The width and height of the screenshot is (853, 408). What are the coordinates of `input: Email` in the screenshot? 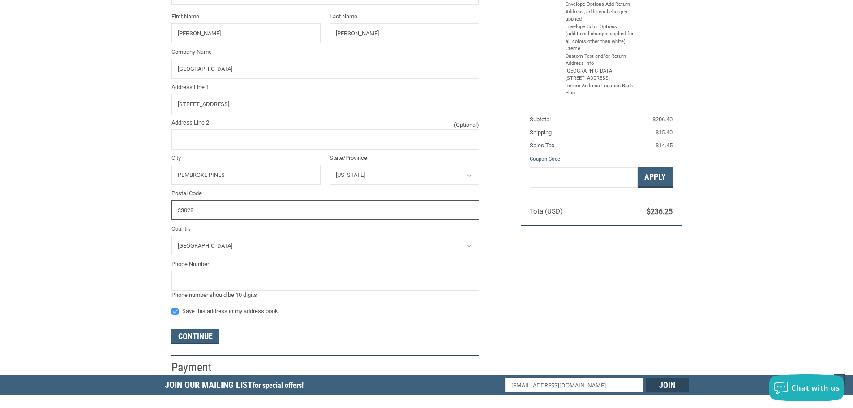 It's located at (574, 385).